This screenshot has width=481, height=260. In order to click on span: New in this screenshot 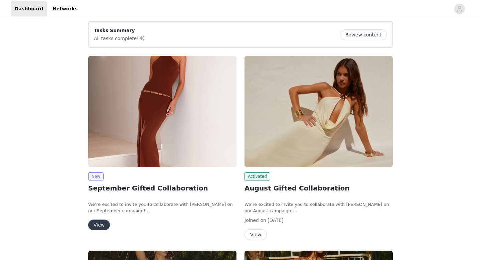, I will do `click(96, 176)`.